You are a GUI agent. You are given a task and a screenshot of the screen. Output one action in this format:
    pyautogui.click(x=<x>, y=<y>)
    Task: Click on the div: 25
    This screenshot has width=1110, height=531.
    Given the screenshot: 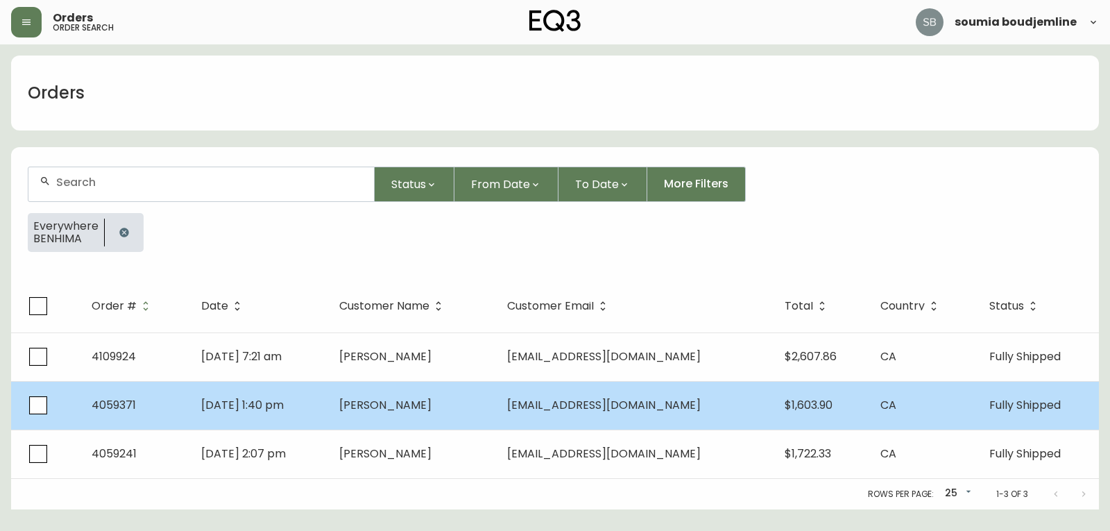 What is the action you would take?
    pyautogui.click(x=957, y=493)
    